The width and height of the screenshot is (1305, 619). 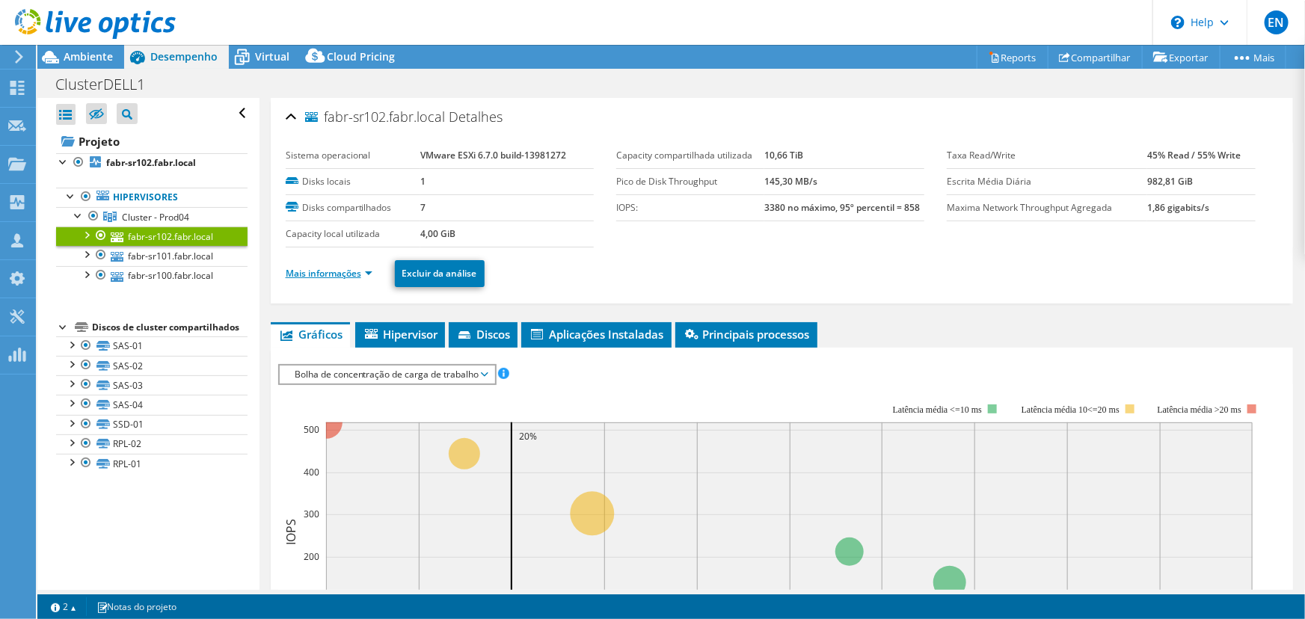 What do you see at coordinates (152, 141) in the screenshot?
I see `a: Projeto` at bounding box center [152, 141].